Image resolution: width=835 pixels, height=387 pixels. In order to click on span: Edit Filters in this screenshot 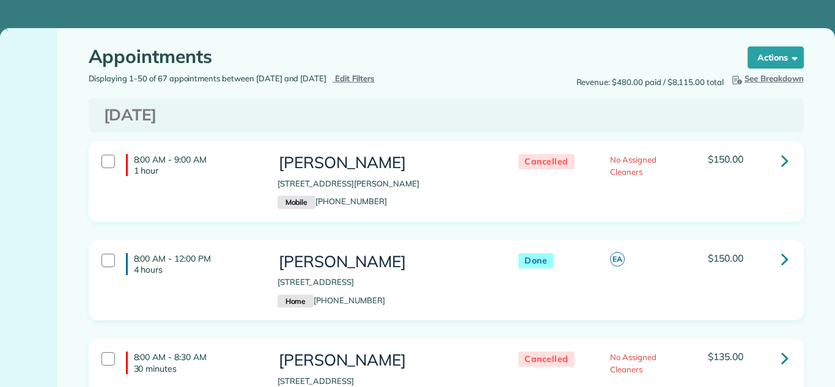, I will do `click(355, 78)`.